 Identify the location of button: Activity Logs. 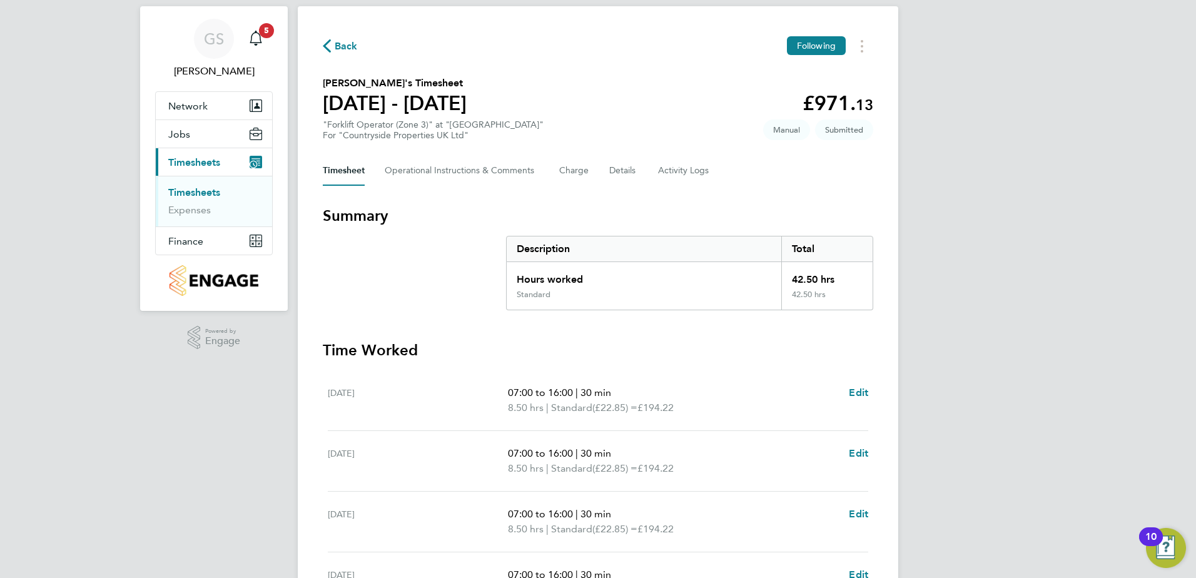
(684, 171).